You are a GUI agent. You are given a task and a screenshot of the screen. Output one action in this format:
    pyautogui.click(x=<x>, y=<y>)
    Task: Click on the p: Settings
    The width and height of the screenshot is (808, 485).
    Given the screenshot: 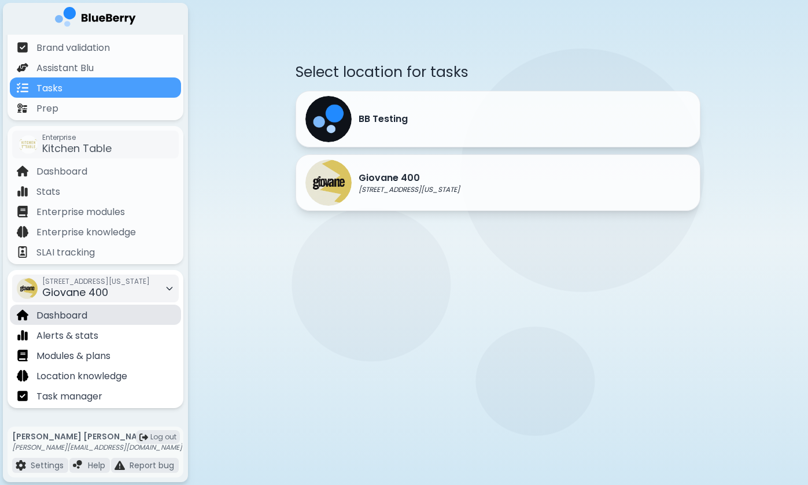 What is the action you would take?
    pyautogui.click(x=47, y=466)
    